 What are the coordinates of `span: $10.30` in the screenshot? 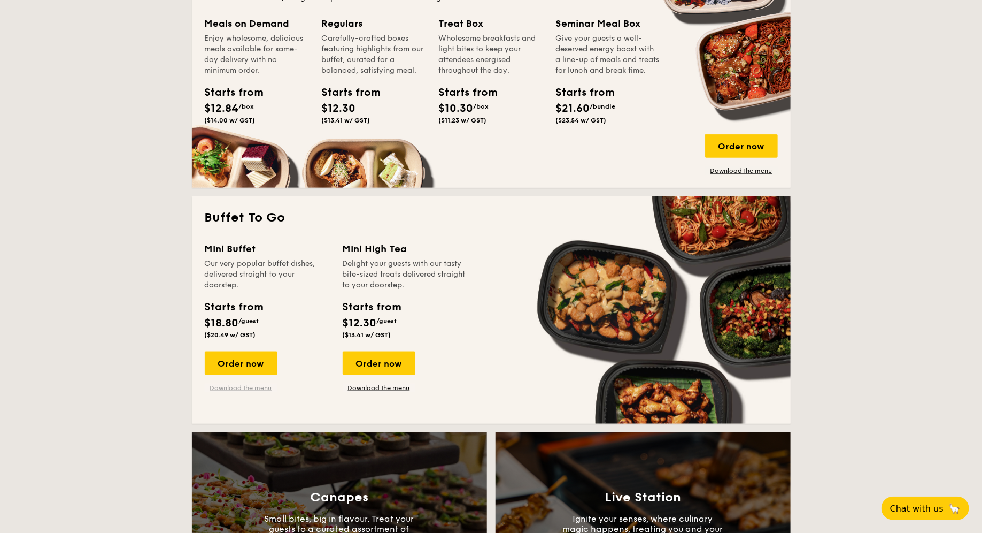 It's located at (456, 109).